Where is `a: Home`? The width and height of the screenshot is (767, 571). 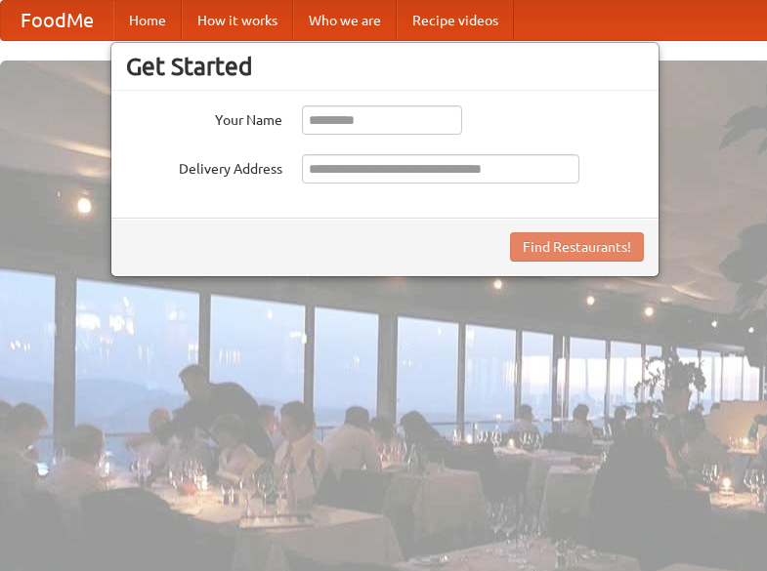 a: Home is located at coordinates (148, 21).